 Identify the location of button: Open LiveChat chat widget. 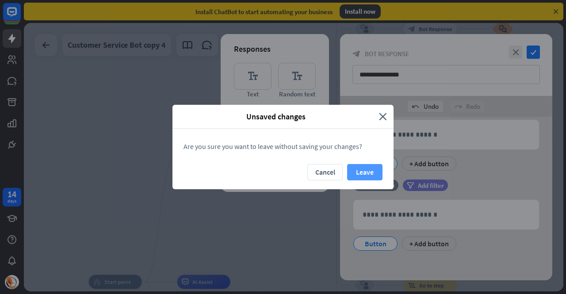
(20, 17).